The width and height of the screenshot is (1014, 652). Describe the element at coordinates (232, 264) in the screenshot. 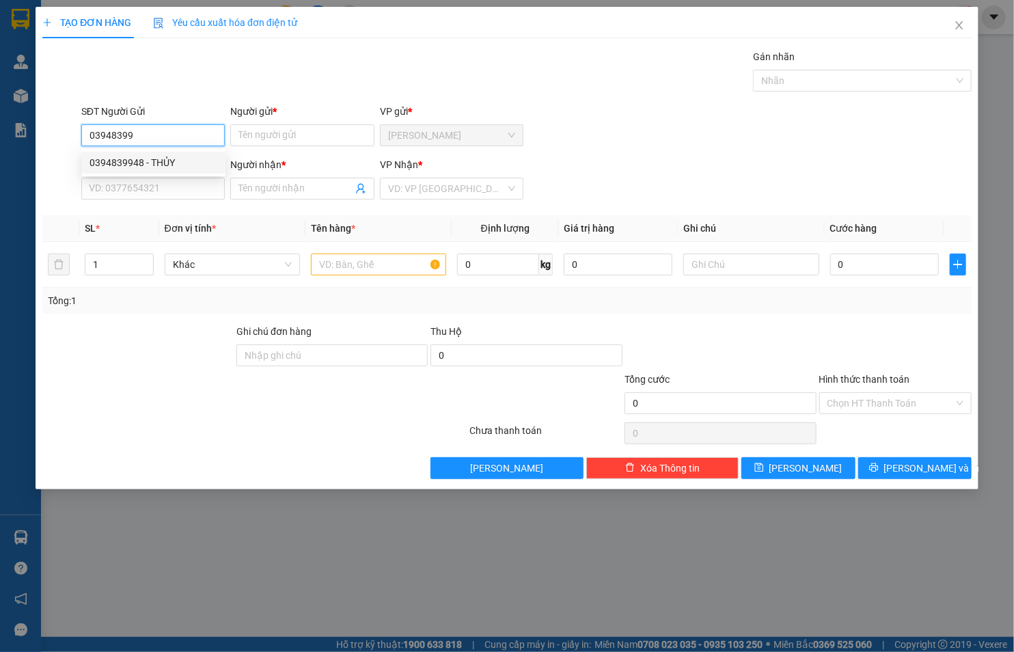

I see `span: Khác` at that location.